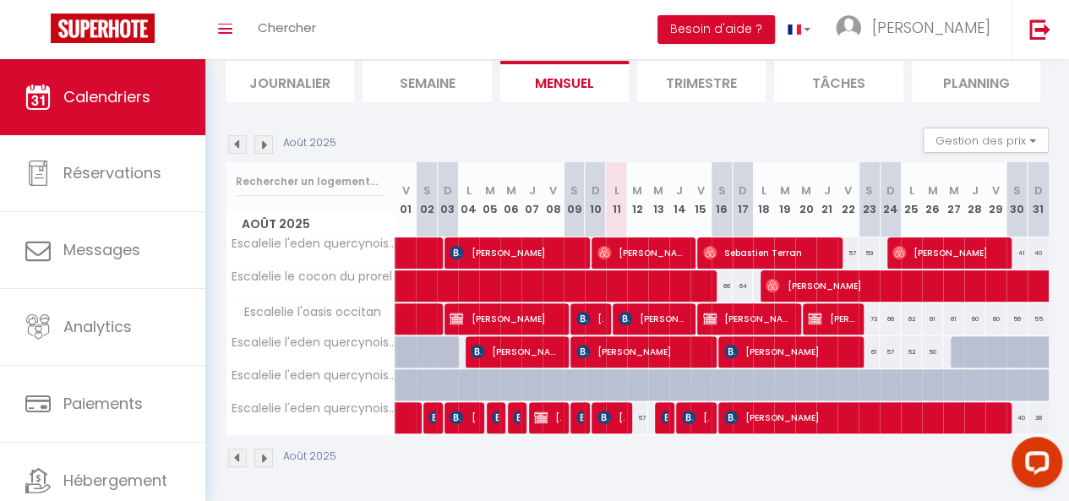  Describe the element at coordinates (826, 199) in the screenshot. I see `th: 21` at that location.